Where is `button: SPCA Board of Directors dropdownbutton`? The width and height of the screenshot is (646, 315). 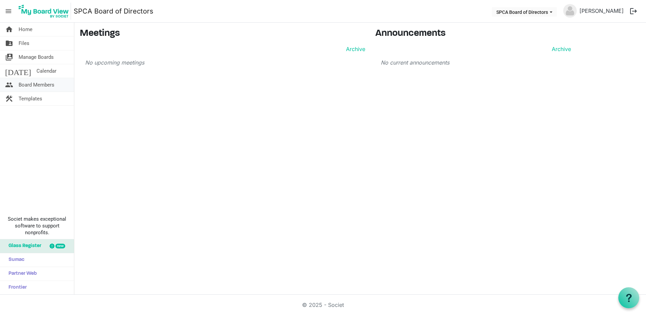
button: SPCA Board of Directors dropdownbutton is located at coordinates (524, 12).